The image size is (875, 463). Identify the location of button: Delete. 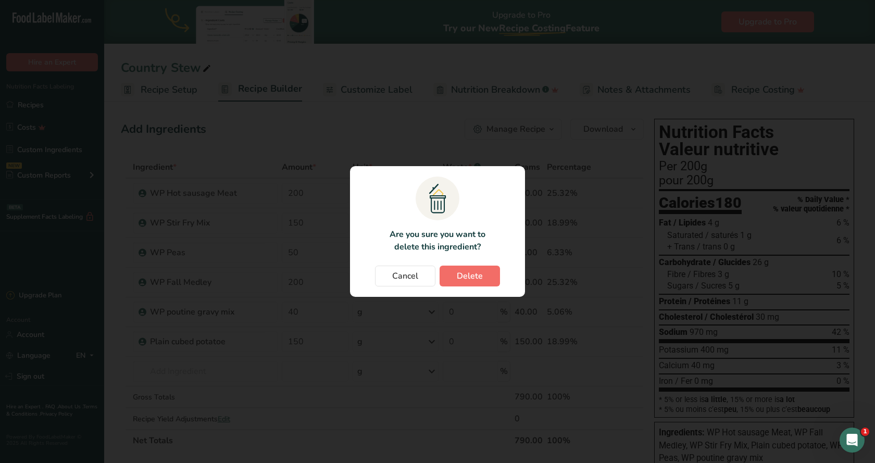
(470, 276).